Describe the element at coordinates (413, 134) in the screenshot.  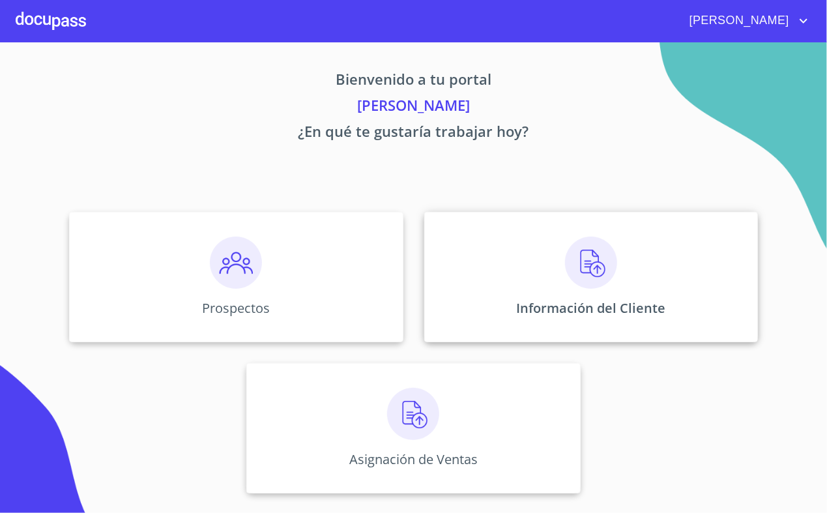
I see `p: ¿En qué te gustaría trabajar hoy?` at that location.